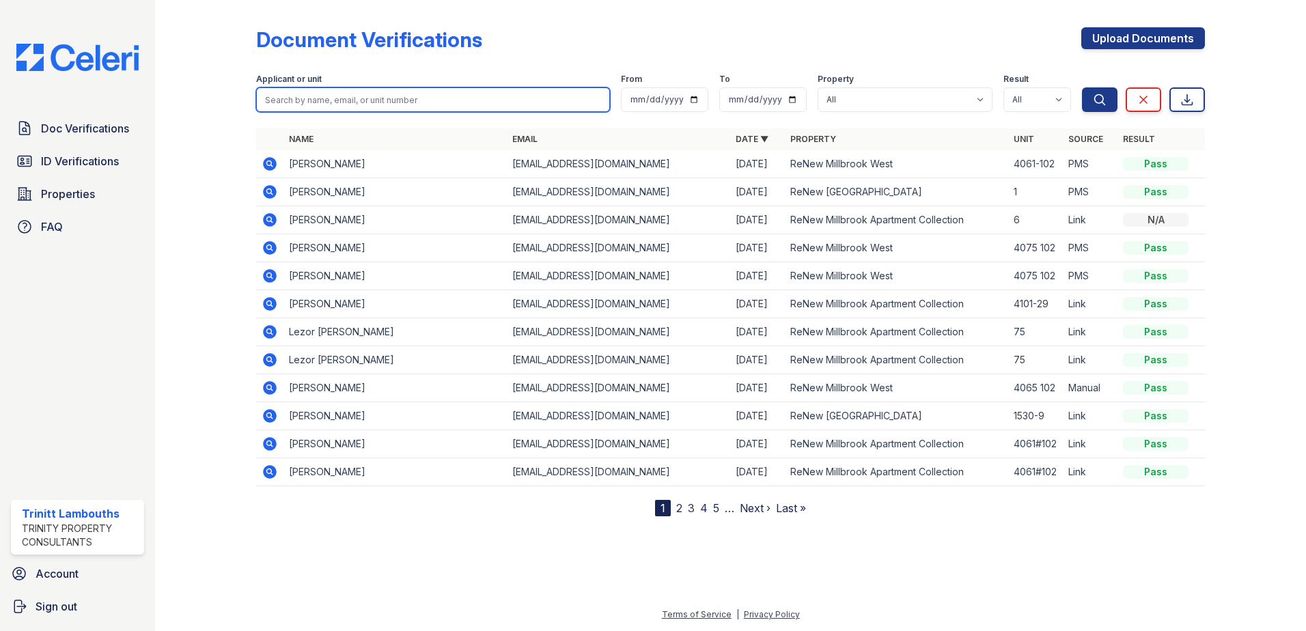 This screenshot has width=1306, height=631. Describe the element at coordinates (813, 139) in the screenshot. I see `a: Property` at that location.